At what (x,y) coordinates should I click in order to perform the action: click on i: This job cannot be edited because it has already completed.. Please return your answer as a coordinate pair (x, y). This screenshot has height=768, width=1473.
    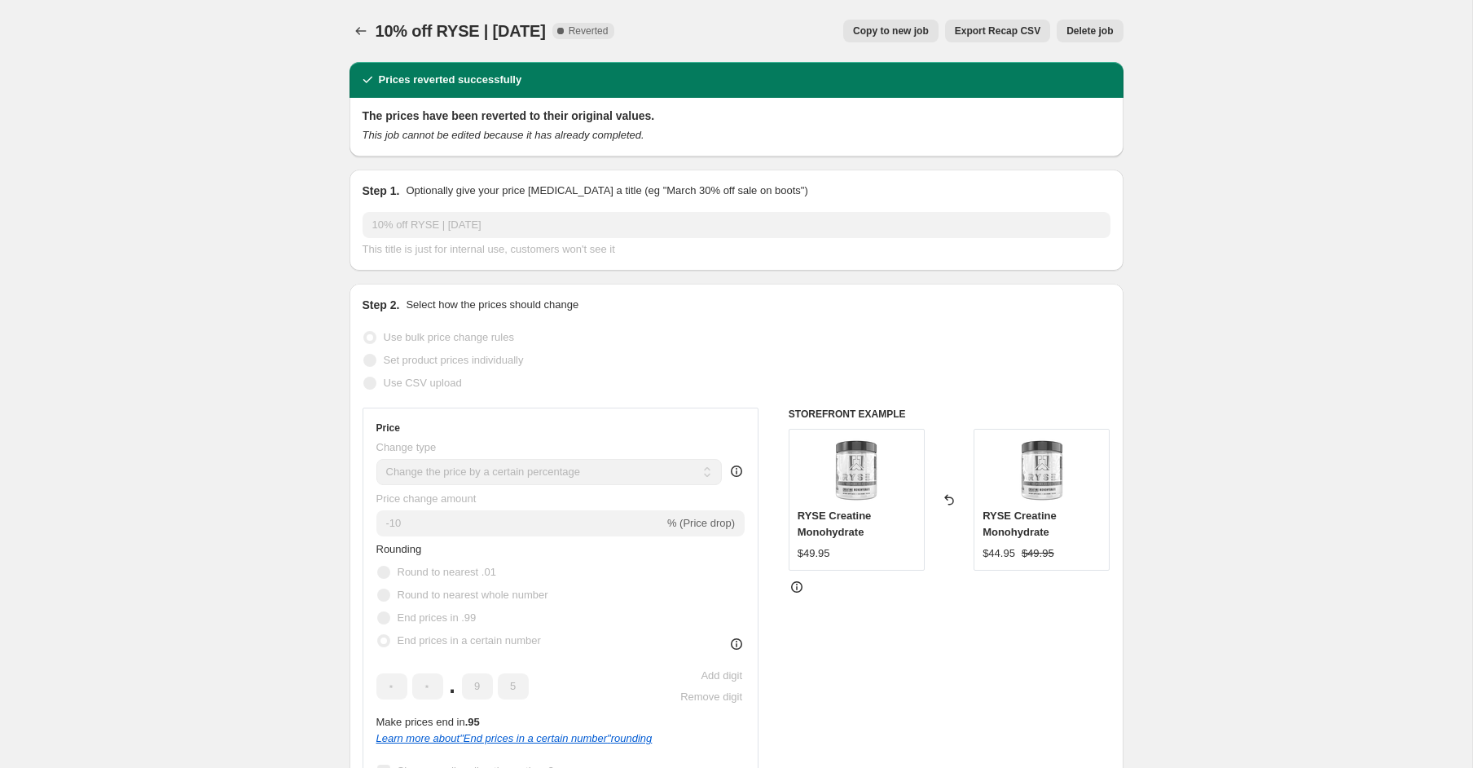
    Looking at the image, I should click on (504, 134).